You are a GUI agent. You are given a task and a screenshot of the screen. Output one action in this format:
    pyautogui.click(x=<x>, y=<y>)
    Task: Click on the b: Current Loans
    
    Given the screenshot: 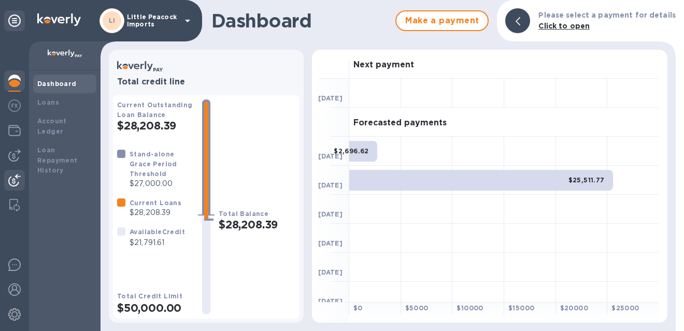 What is the action you would take?
    pyautogui.click(x=156, y=203)
    